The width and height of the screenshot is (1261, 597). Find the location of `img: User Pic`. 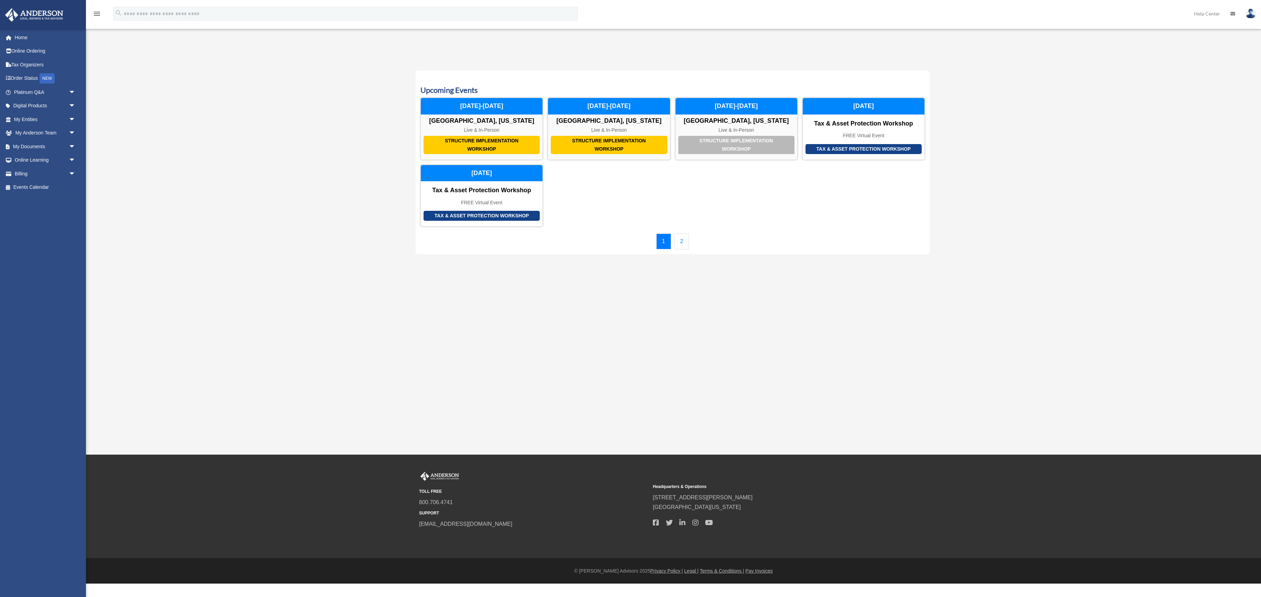

img: User Pic is located at coordinates (1251, 13).